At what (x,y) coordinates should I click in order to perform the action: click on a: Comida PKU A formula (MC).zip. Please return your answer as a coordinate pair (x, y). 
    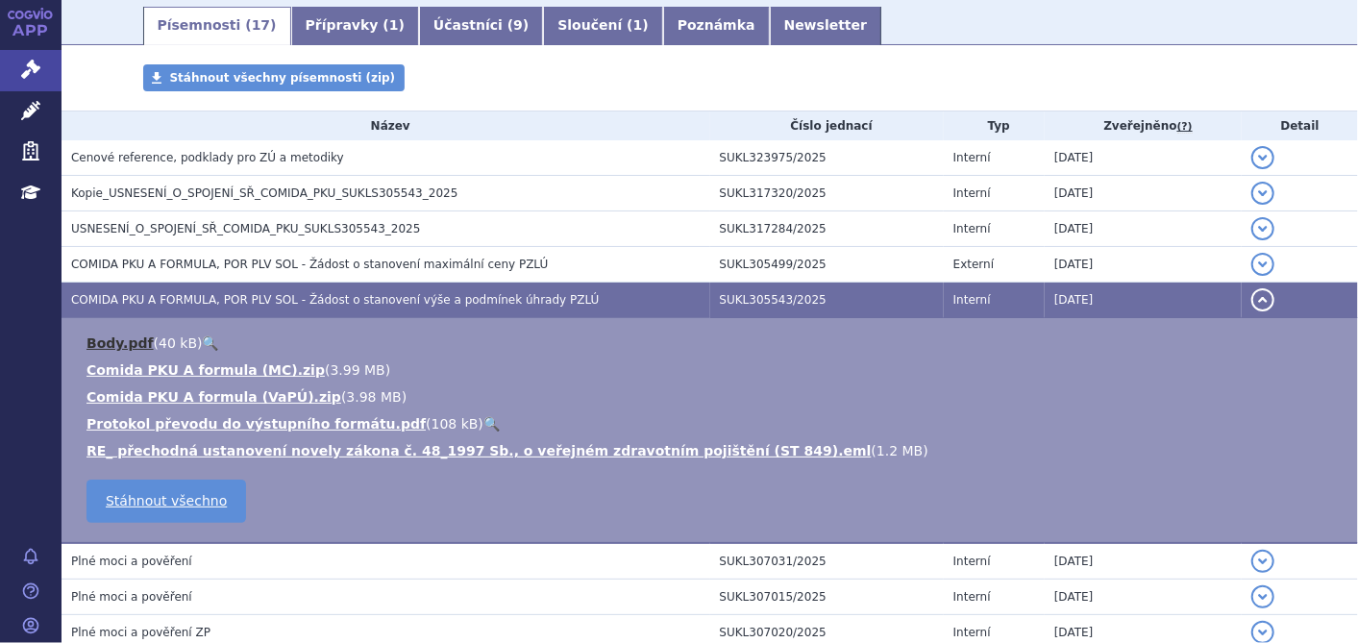
    Looking at the image, I should click on (206, 370).